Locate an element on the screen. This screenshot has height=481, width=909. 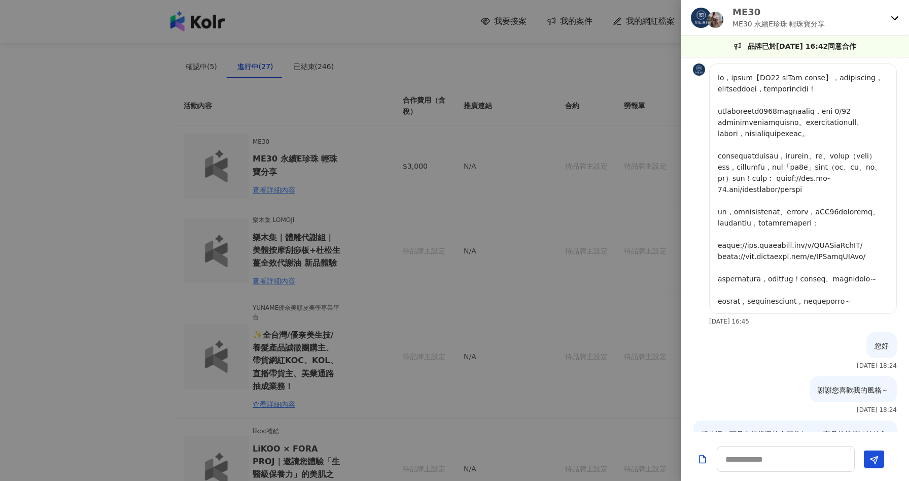
button: Add a file is located at coordinates (703, 459).